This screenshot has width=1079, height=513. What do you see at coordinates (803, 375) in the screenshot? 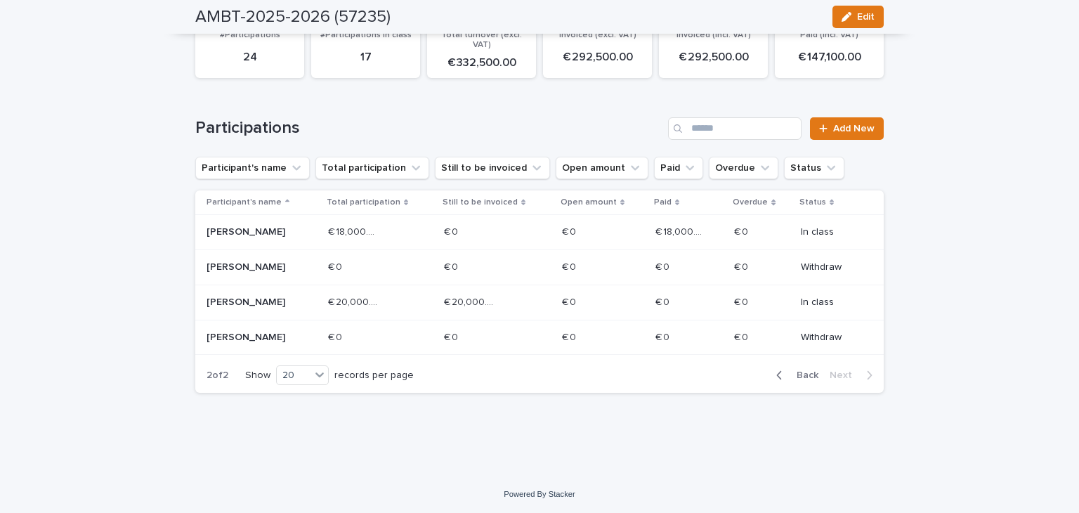
I see `span: Back` at bounding box center [803, 375].